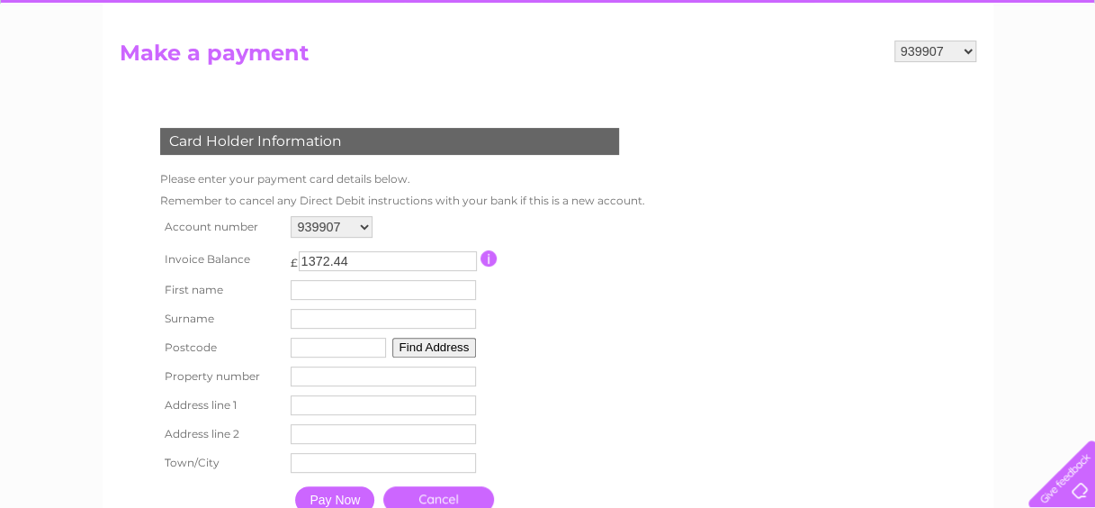 The width and height of the screenshot is (1095, 508). What do you see at coordinates (997, 83) in the screenshot?
I see `a: Contact` at bounding box center [997, 83].